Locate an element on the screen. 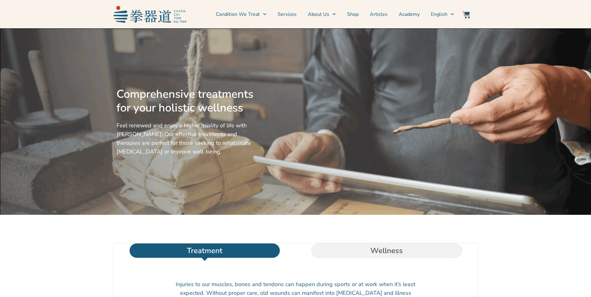 This screenshot has height=297, width=591. a: English is located at coordinates (442, 14).